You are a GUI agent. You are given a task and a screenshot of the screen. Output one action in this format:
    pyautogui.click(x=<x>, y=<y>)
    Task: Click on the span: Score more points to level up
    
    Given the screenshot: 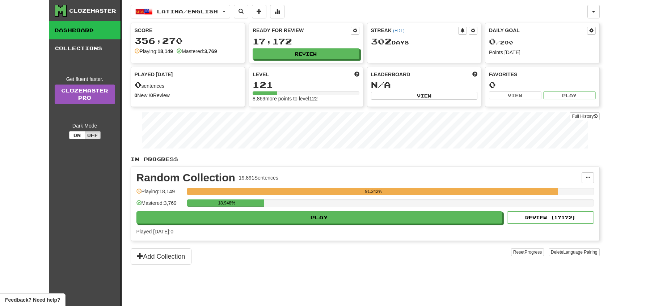 What is the action you would take?
    pyautogui.click(x=357, y=75)
    